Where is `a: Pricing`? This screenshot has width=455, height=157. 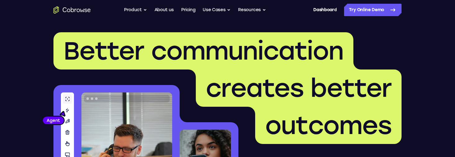
a: Pricing is located at coordinates (188, 10).